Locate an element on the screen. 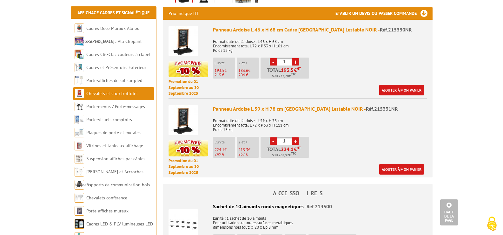 The image size is (503, 235). img: Chevalets et stop trottoirs is located at coordinates (79, 93).